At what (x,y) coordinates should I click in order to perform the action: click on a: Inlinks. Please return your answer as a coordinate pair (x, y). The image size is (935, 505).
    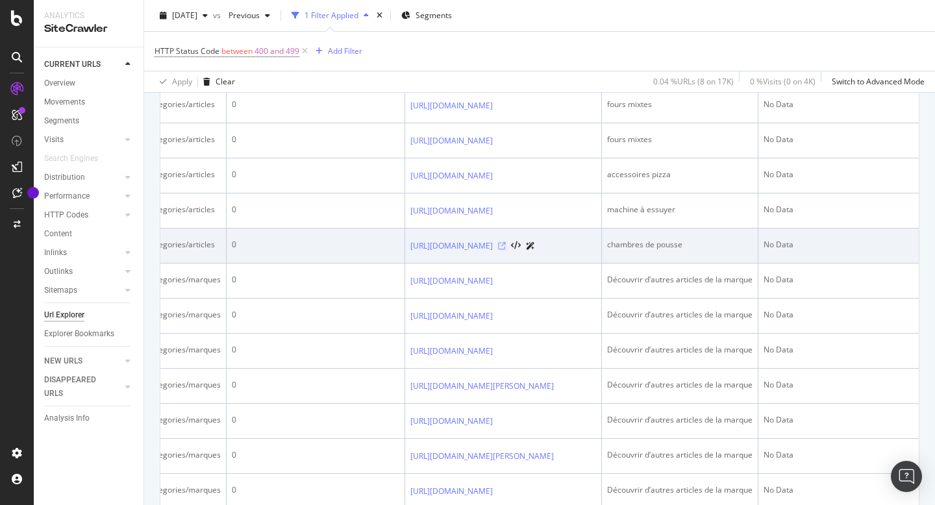
    Looking at the image, I should click on (82, 253).